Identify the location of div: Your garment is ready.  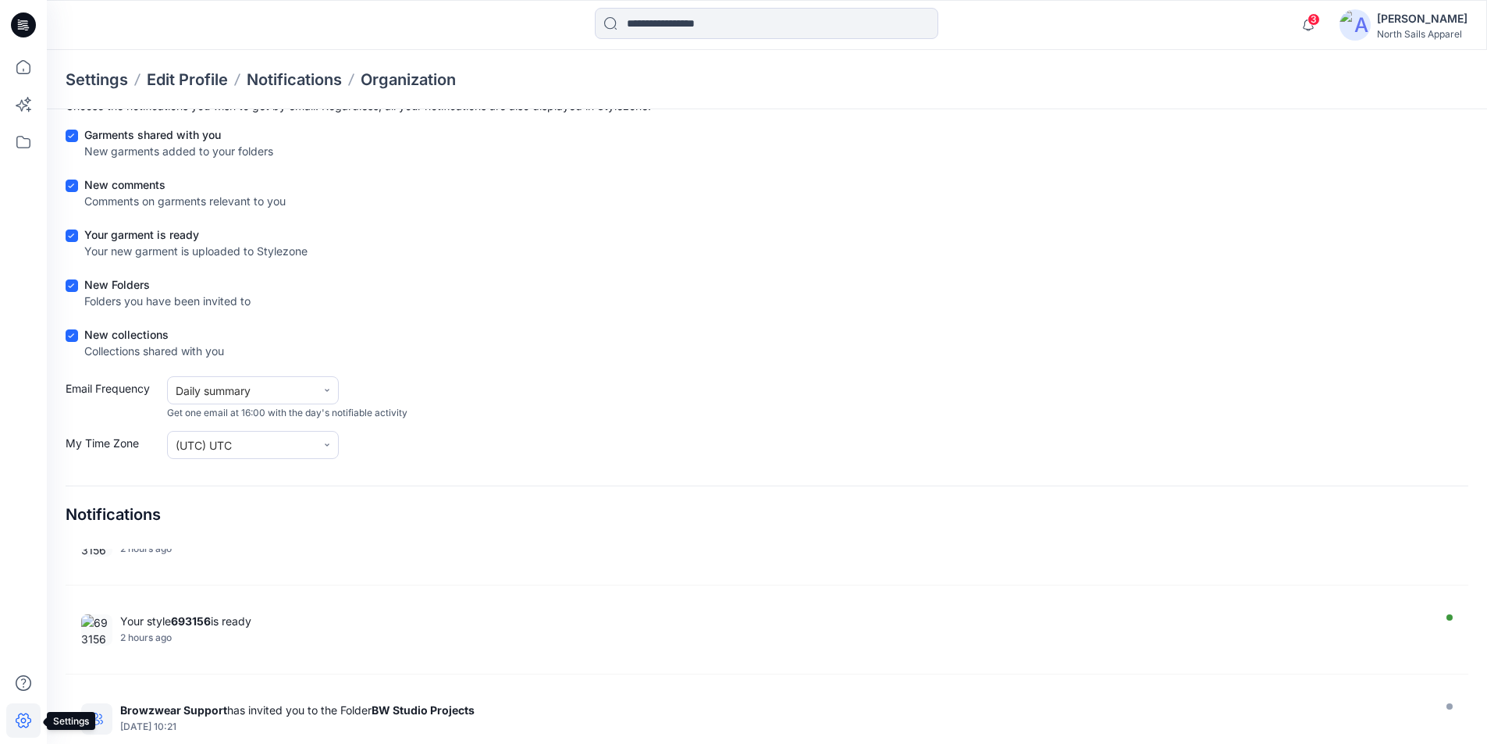
(196, 234).